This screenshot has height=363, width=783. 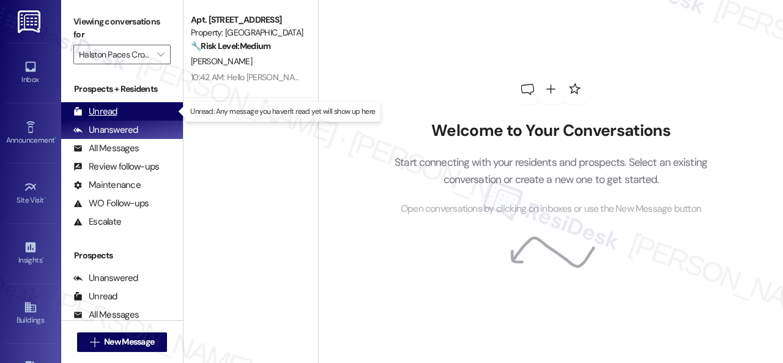 What do you see at coordinates (30, 21) in the screenshot?
I see `img: ResiDesk Logo` at bounding box center [30, 21].